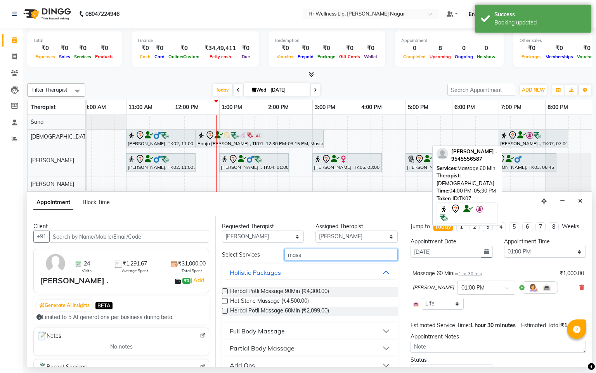  I want to click on small: for, so click(468, 274).